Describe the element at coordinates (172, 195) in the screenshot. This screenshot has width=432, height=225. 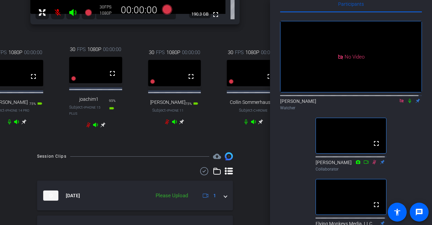
I see `div: Please Upload` at that location.